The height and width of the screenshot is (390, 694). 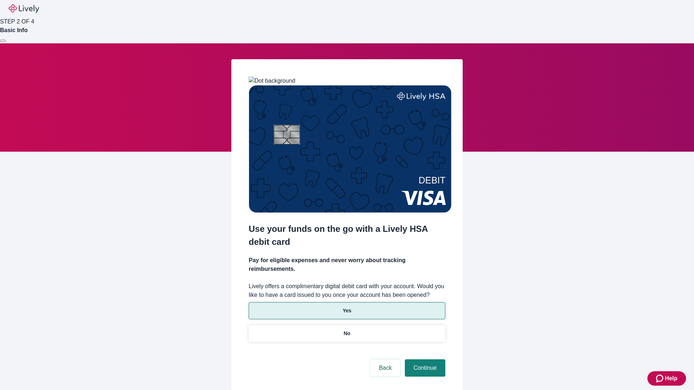 I want to click on button: Back, so click(x=385, y=368).